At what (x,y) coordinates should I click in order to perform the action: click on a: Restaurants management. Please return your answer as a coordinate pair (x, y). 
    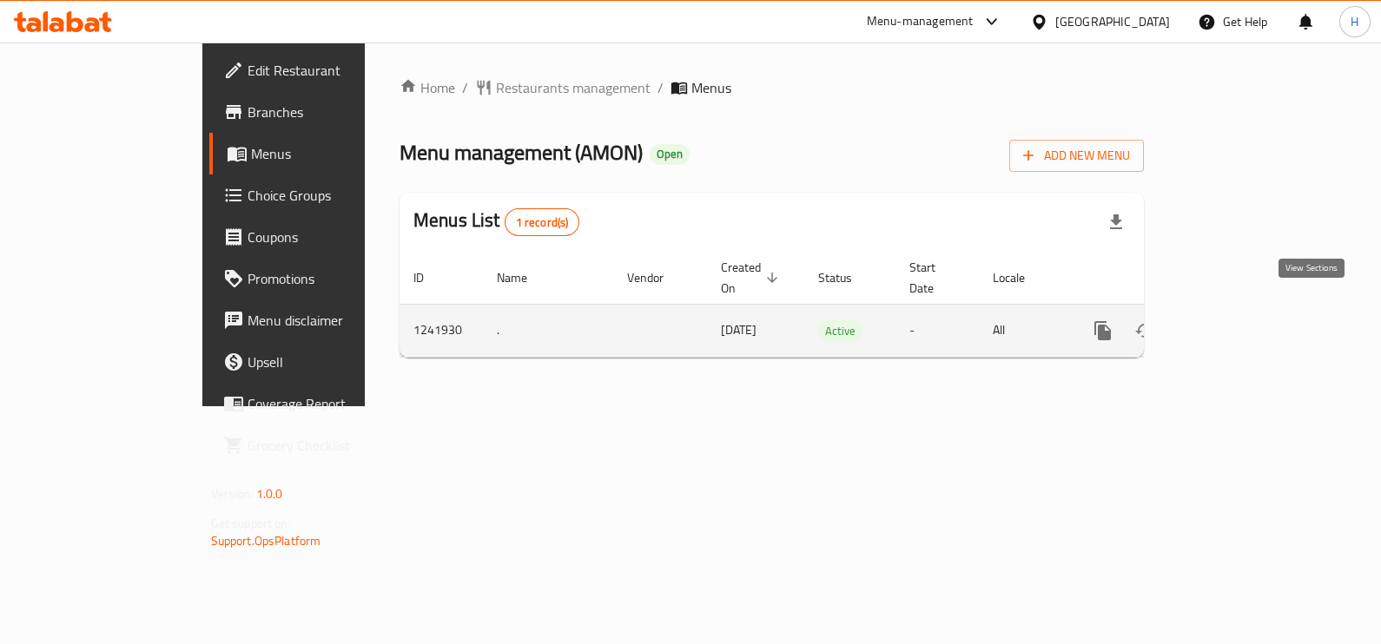
    Looking at the image, I should click on (563, 88).